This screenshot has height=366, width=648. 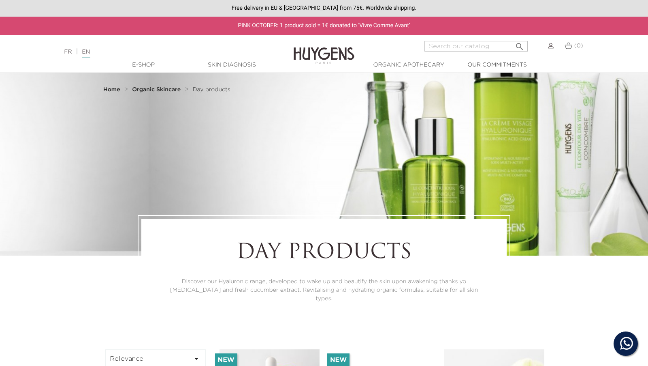 I want to click on a: Organic Skincare, so click(x=157, y=90).